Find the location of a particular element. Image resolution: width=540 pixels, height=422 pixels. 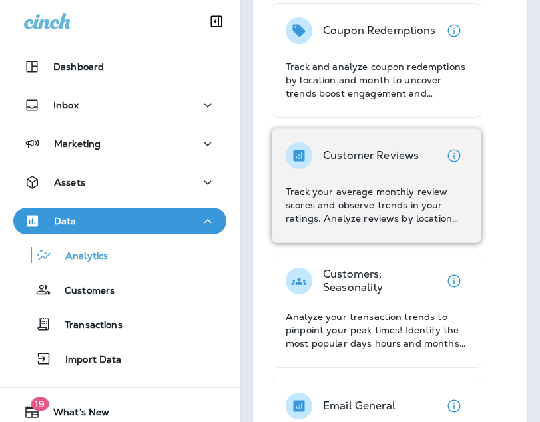

p: Inbox is located at coordinates (66, 105).